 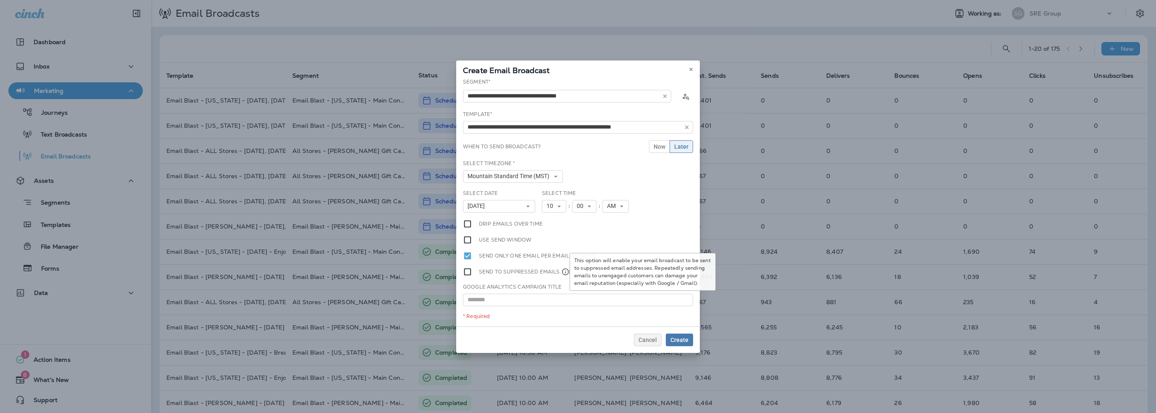 What do you see at coordinates (613, 206) in the screenshot?
I see `span: AM` at bounding box center [613, 206].